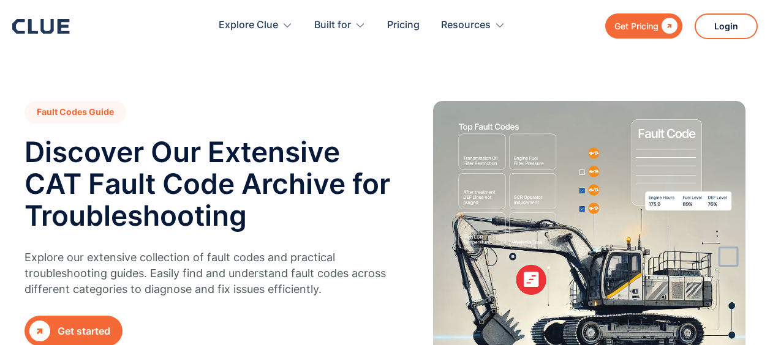  I want to click on a: Get Pricing, so click(644, 26).